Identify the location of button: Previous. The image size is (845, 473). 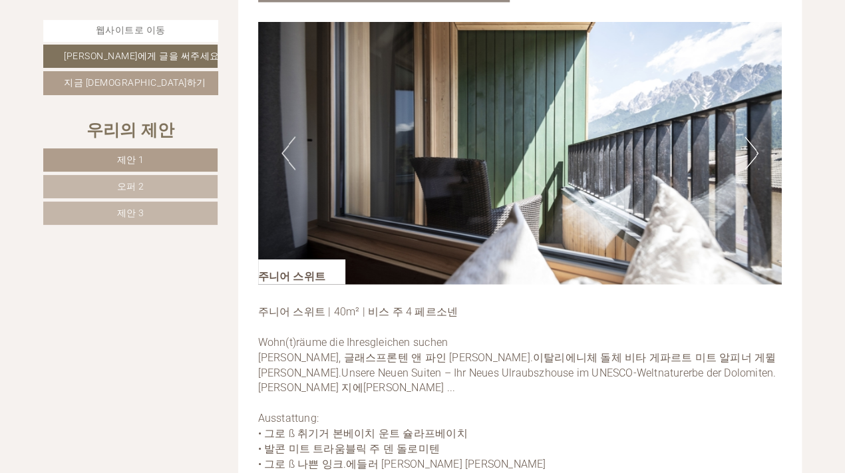
(288, 153).